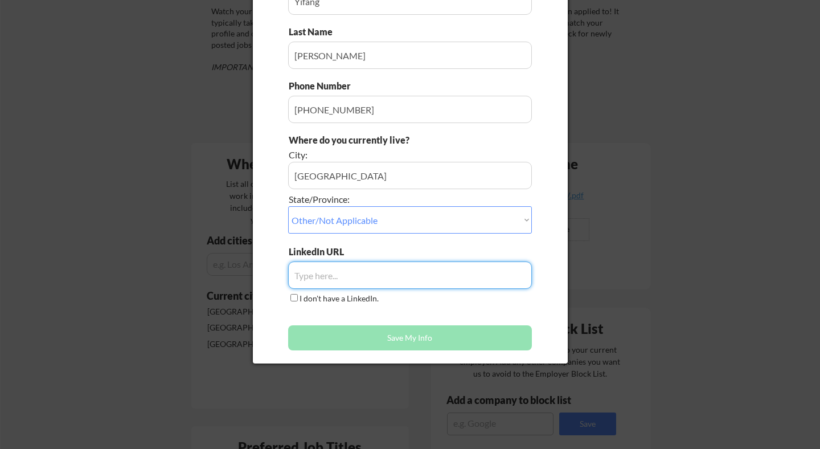 This screenshot has height=449, width=820. I want to click on div: Phone Number, so click(323, 86).